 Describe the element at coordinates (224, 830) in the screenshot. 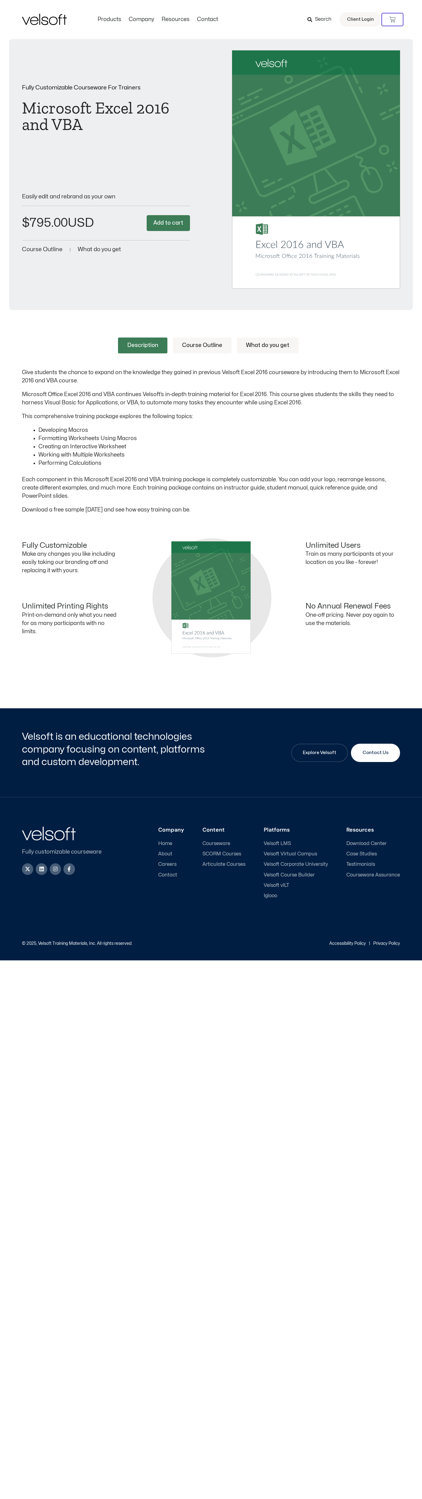

I see `h3: Content` at that location.